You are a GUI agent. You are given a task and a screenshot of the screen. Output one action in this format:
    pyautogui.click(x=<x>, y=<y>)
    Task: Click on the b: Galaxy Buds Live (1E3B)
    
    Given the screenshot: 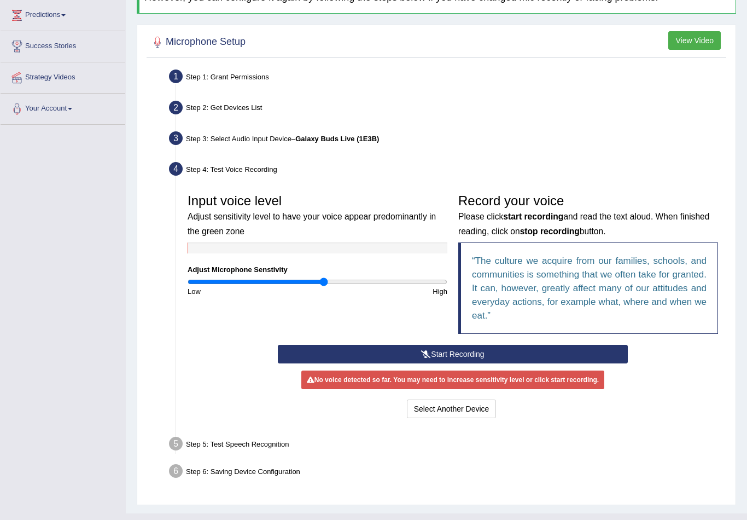 What is the action you would take?
    pyautogui.click(x=337, y=138)
    